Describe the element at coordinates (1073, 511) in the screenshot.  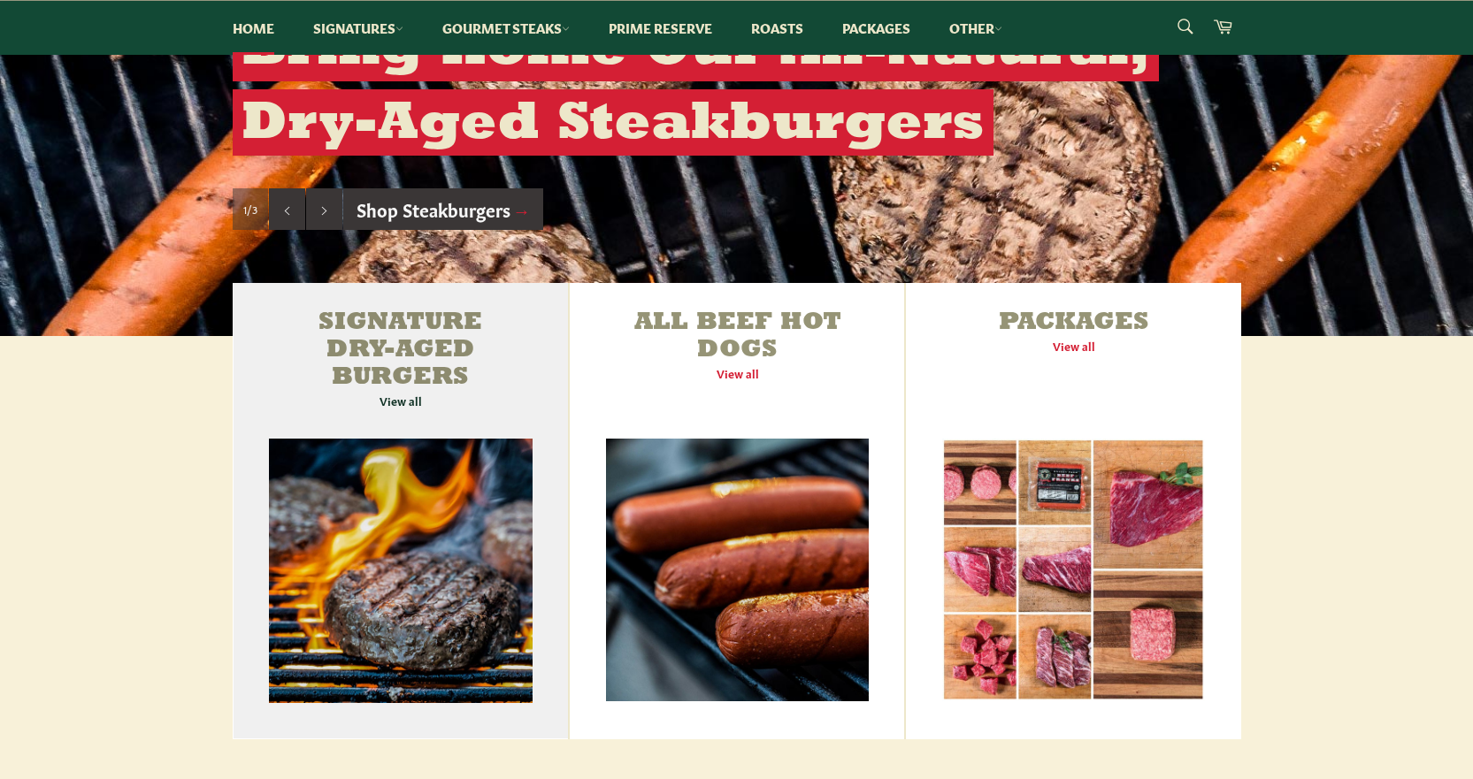
I see `a: Packages View all Packages` at that location.